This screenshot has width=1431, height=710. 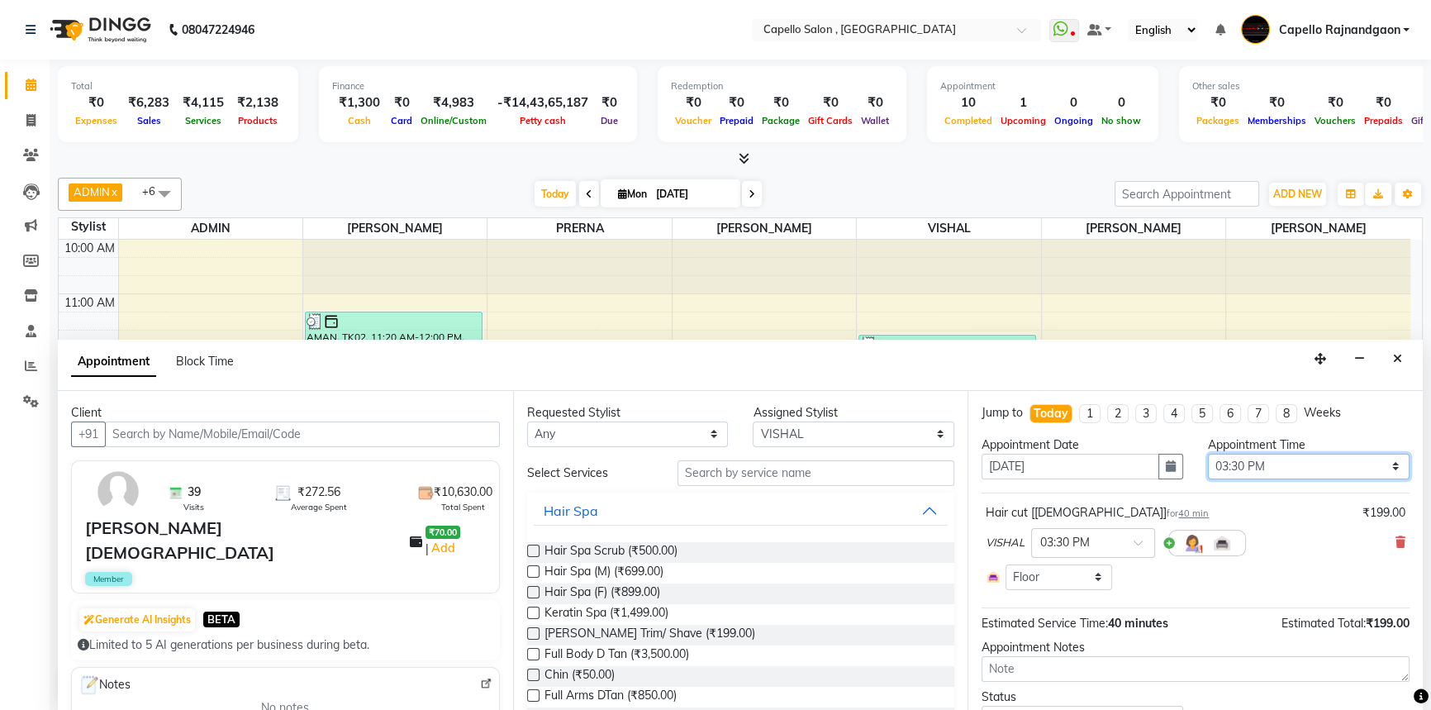 What do you see at coordinates (218, 30) in the screenshot?
I see `b: 08047224946` at bounding box center [218, 30].